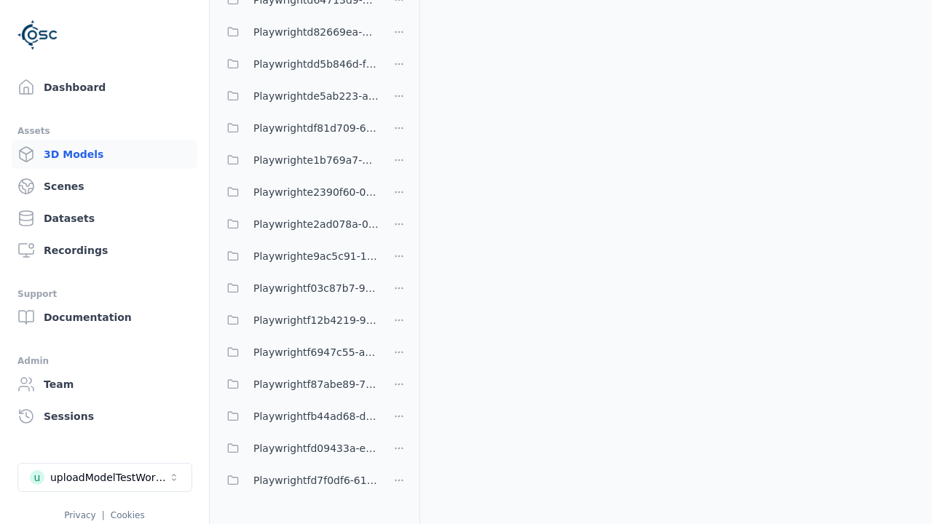 The width and height of the screenshot is (932, 524). What do you see at coordinates (299, 320) in the screenshot?
I see `button: Playwrightf12b4219-9525-4842-afac-db475d305d63` at bounding box center [299, 320].